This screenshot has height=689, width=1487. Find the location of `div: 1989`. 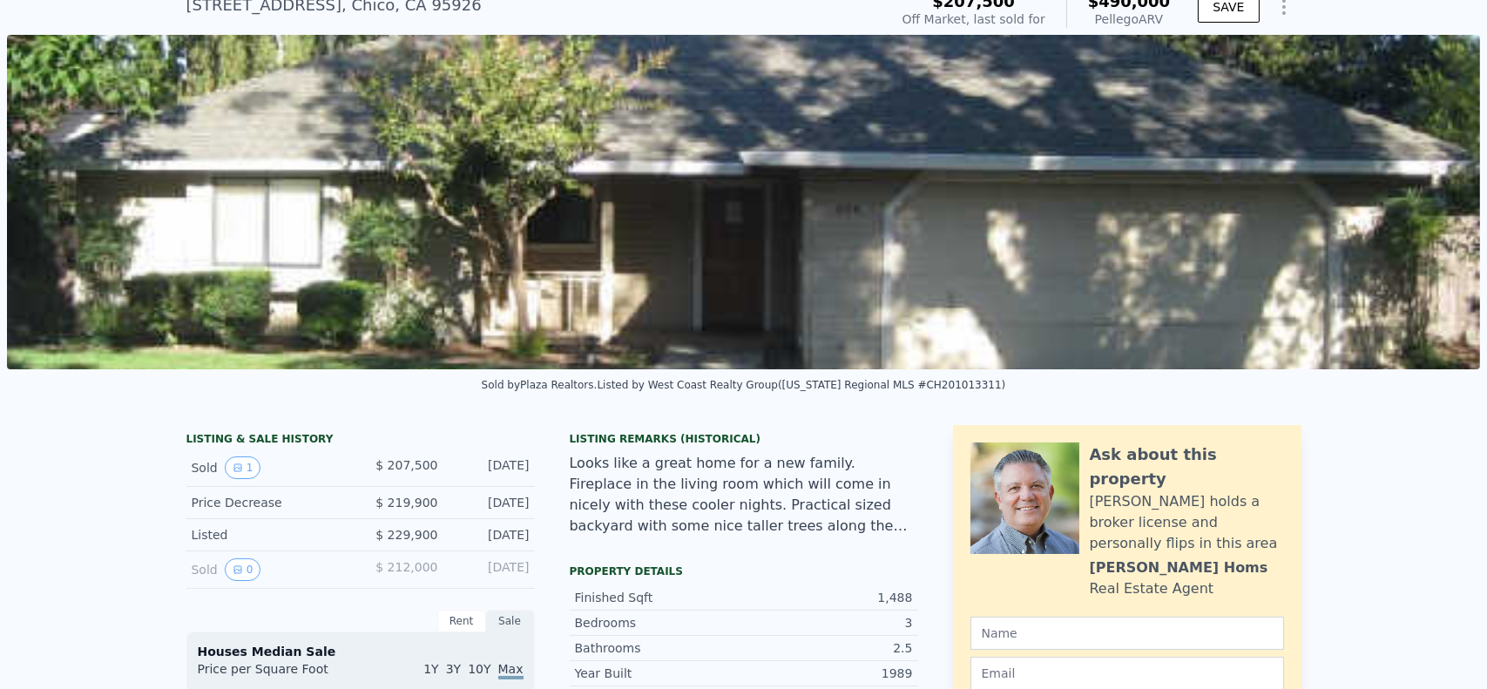

div: 1989 is located at coordinates (829, 674).